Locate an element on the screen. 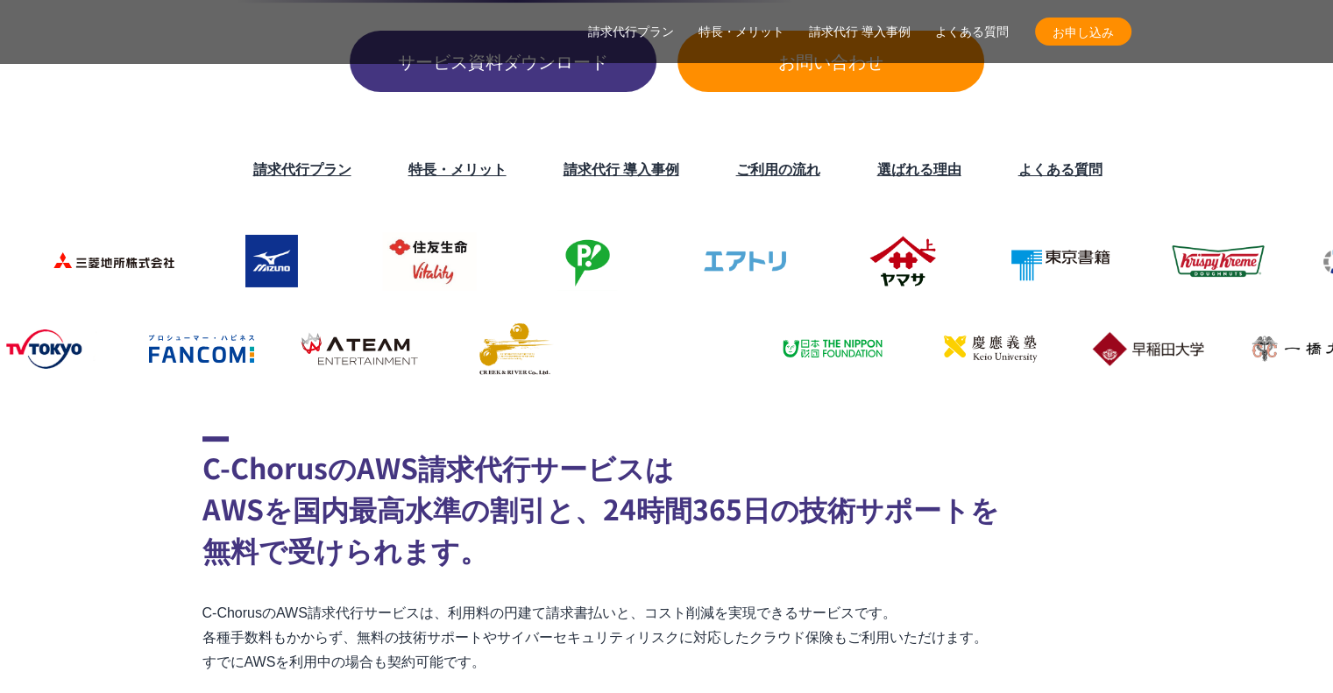 This screenshot has height=693, width=1333. img: 早稲田大学 is located at coordinates (1147, 349).